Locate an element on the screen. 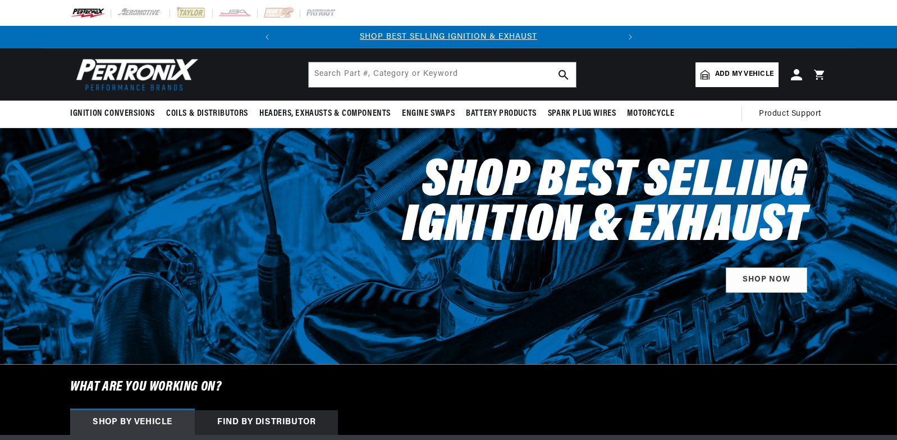 Image resolution: width=897 pixels, height=440 pixels. div: 1 of 2 is located at coordinates (449, 37).